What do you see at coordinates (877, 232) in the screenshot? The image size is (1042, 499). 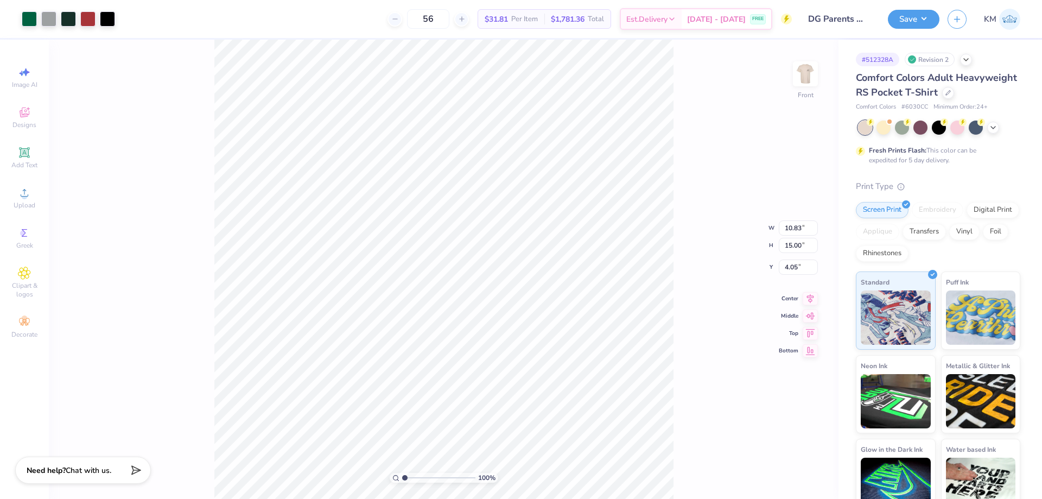 I see `div: Applique` at bounding box center [877, 232].